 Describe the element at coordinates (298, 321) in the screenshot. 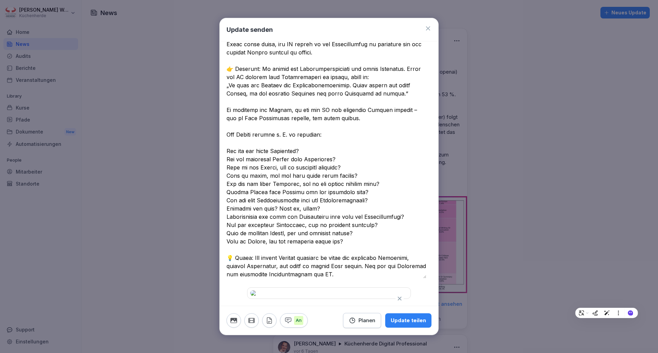

I see `p: An` at that location.